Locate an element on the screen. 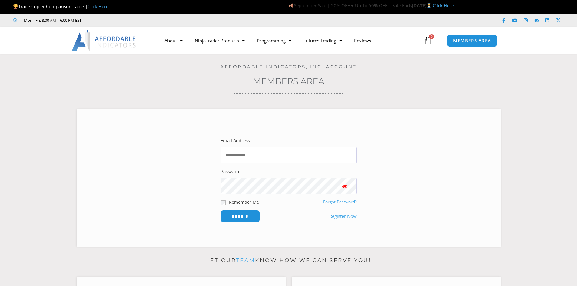 Image resolution: width=577 pixels, height=286 pixels. span: September Sale | 20% OFF + Up To 50% OFF | Sale Ends is located at coordinates (350, 5).